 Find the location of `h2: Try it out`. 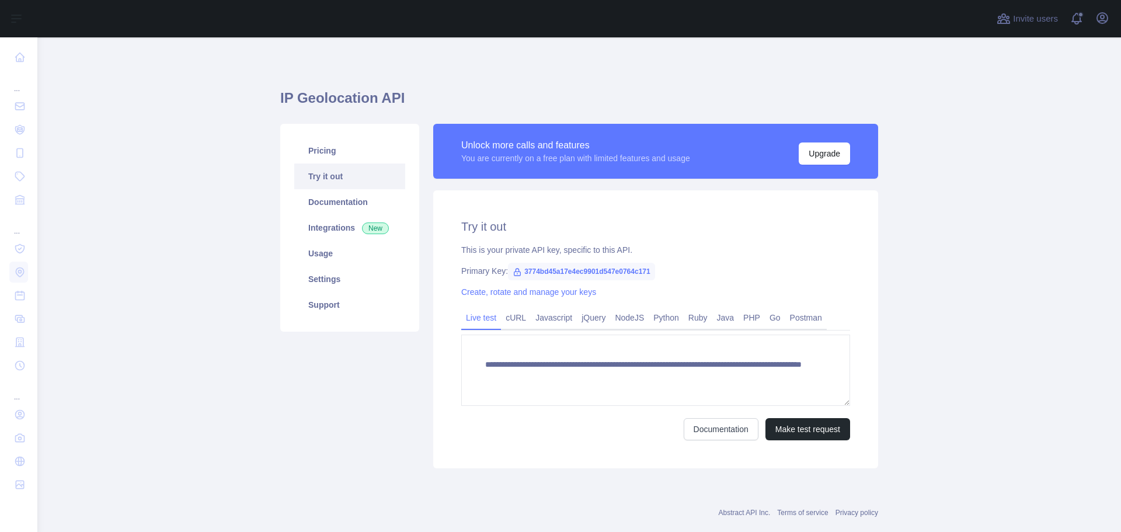

h2: Try it out is located at coordinates (656, 227).